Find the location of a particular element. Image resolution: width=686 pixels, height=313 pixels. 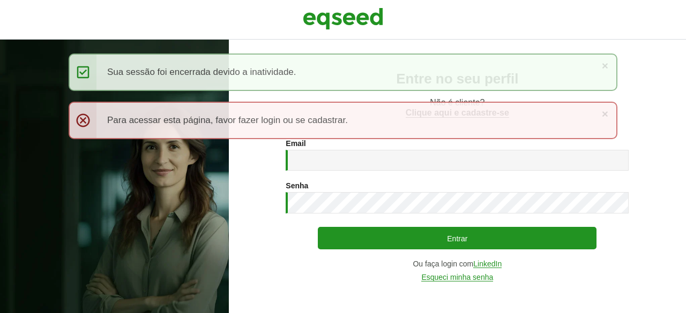

div: Ou faça login com is located at coordinates (457, 264).